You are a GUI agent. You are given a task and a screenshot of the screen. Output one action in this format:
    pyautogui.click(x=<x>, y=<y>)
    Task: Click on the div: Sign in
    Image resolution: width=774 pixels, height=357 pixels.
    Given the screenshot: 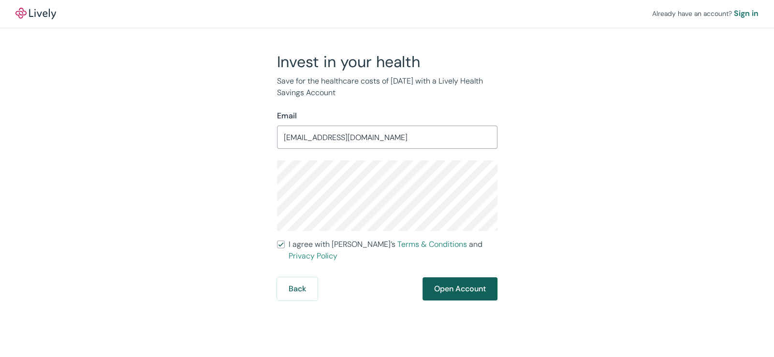 What is the action you would take?
    pyautogui.click(x=746, y=14)
    